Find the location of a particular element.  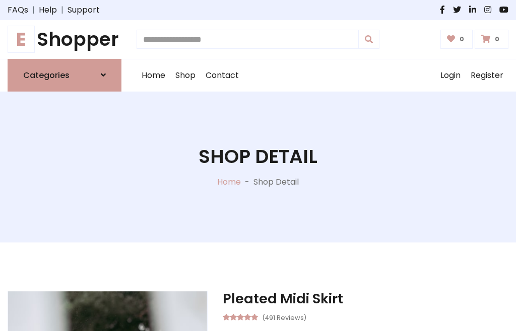

span: E is located at coordinates (21, 39).